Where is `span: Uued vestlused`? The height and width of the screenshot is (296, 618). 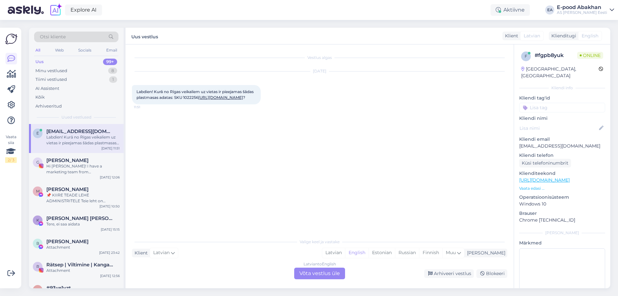 span: Uued vestlused is located at coordinates (76, 117).